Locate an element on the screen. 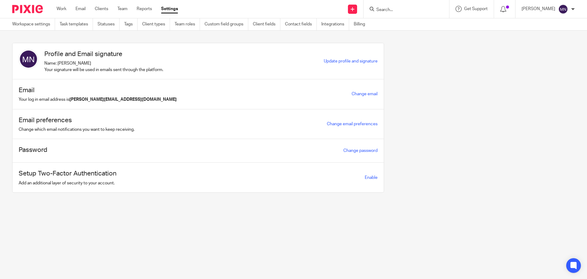  a: Task templates is located at coordinates (76, 24).